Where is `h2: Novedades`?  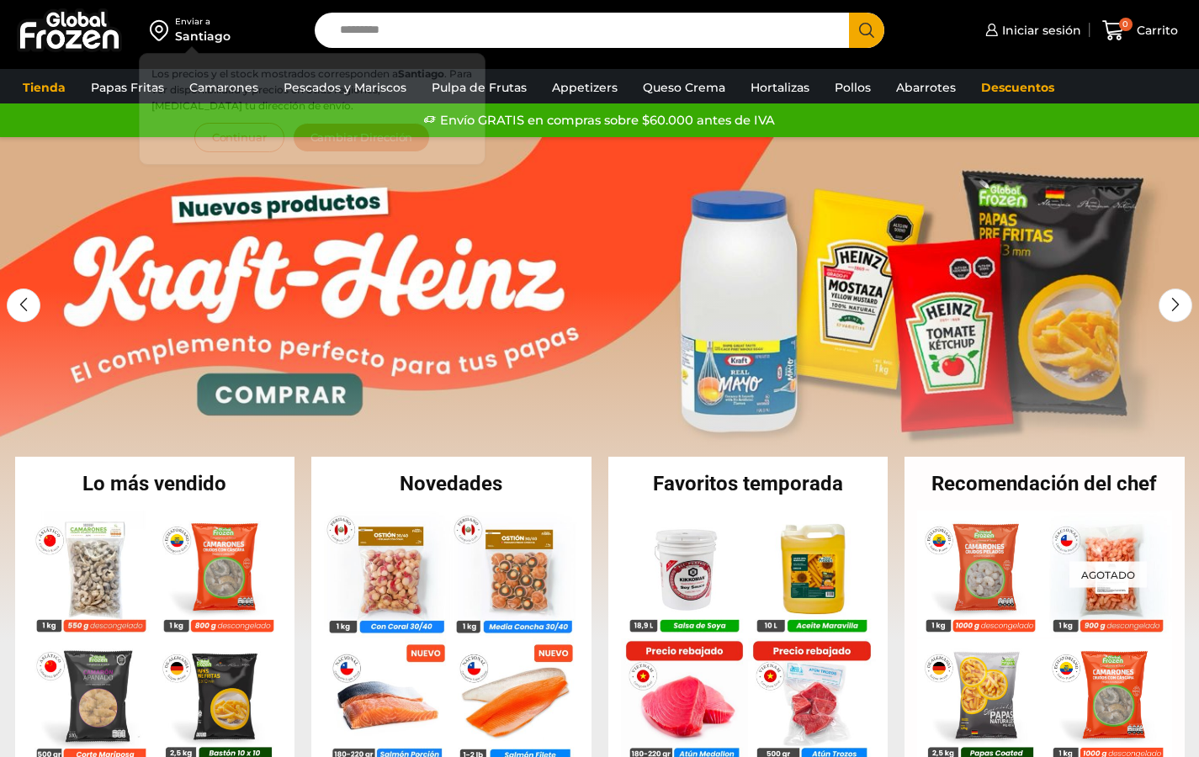
h2: Novedades is located at coordinates (451, 484).